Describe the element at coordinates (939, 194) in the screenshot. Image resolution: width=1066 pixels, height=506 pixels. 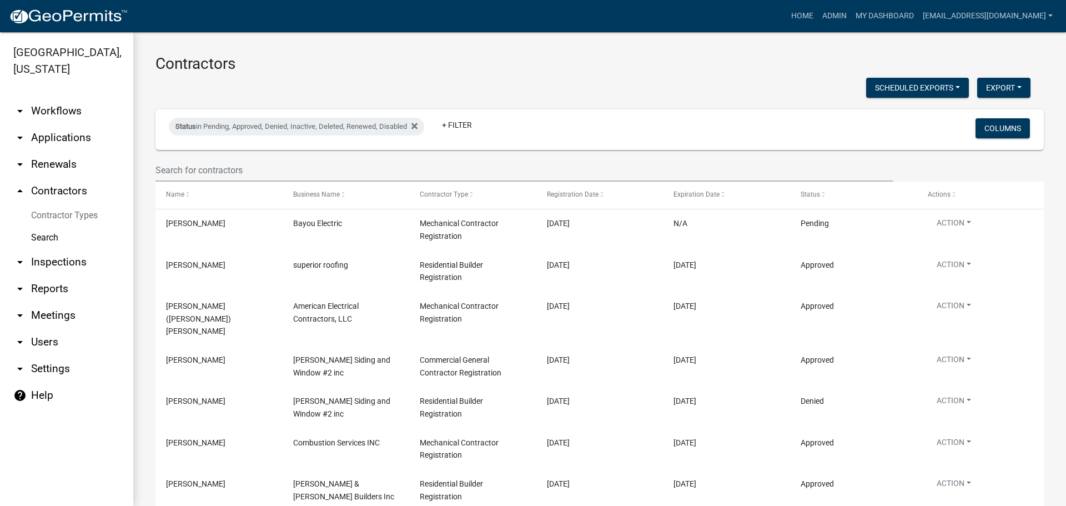
I see `span: Actions` at that location.